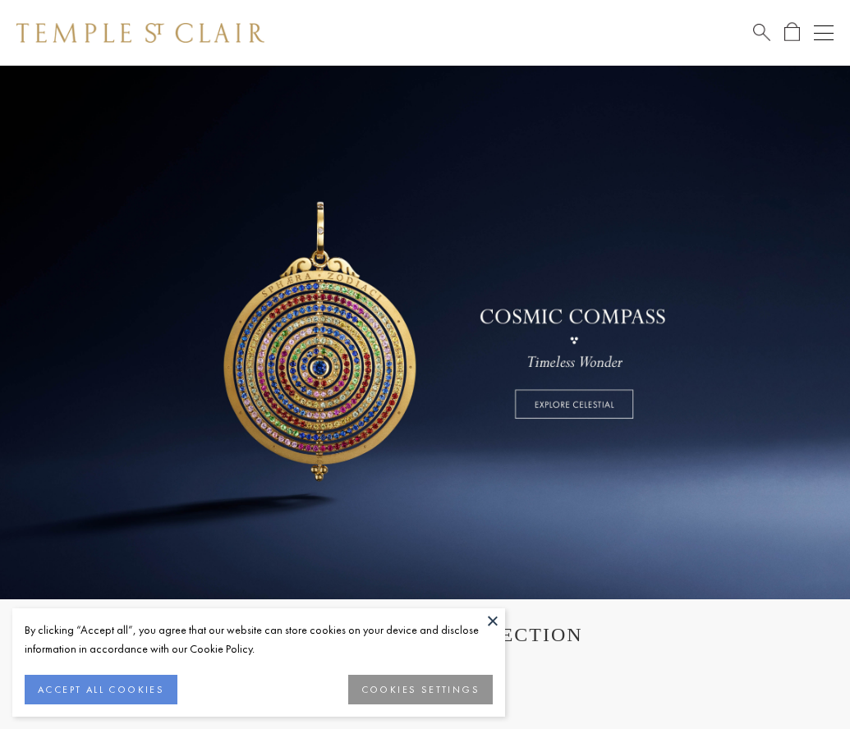  What do you see at coordinates (792, 32) in the screenshot?
I see `a: Open Shopping Bag` at bounding box center [792, 32].